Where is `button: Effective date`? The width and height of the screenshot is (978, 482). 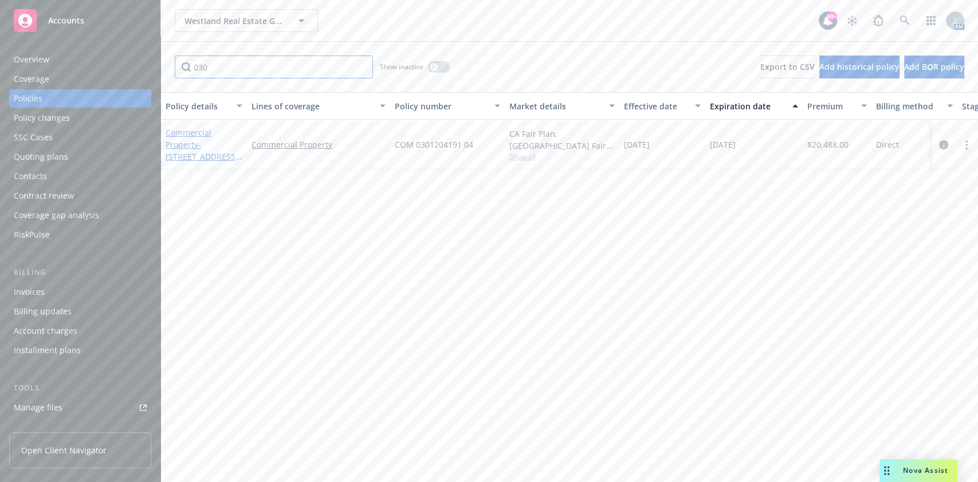 button: Effective date is located at coordinates (662, 106).